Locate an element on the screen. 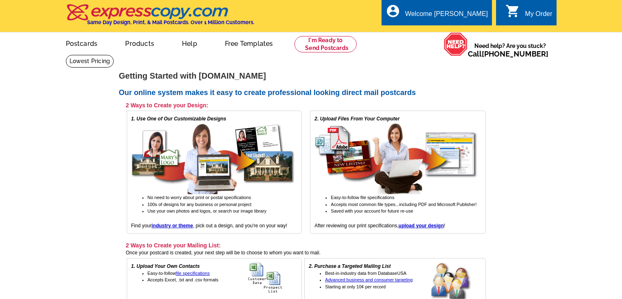 The width and height of the screenshot is (622, 299). a: upload your design is located at coordinates (421, 225).